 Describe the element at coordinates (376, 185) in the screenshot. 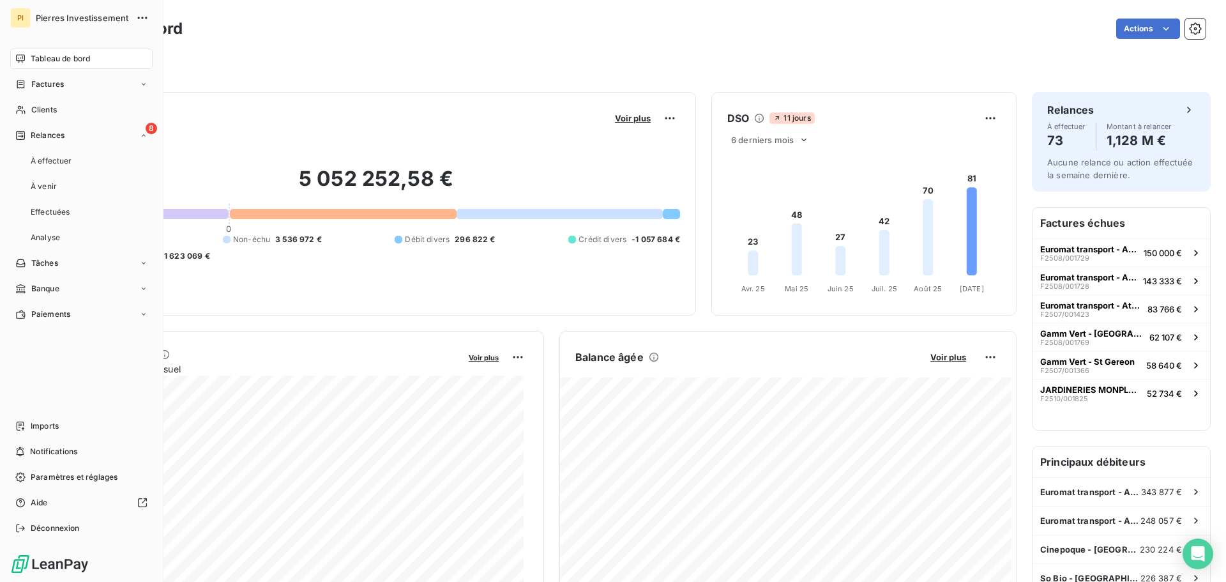

I see `h2: 5 052 252,58 €` at that location.